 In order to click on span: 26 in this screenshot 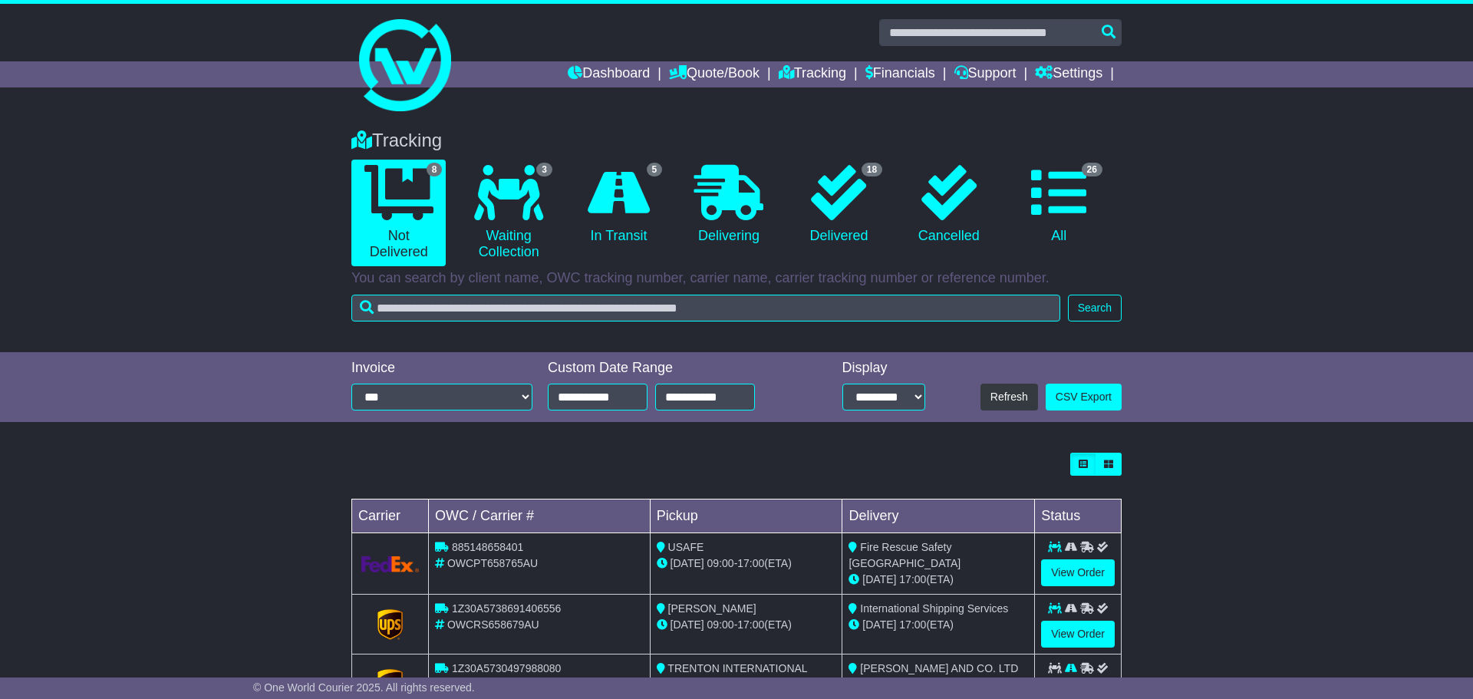, I will do `click(1092, 170)`.